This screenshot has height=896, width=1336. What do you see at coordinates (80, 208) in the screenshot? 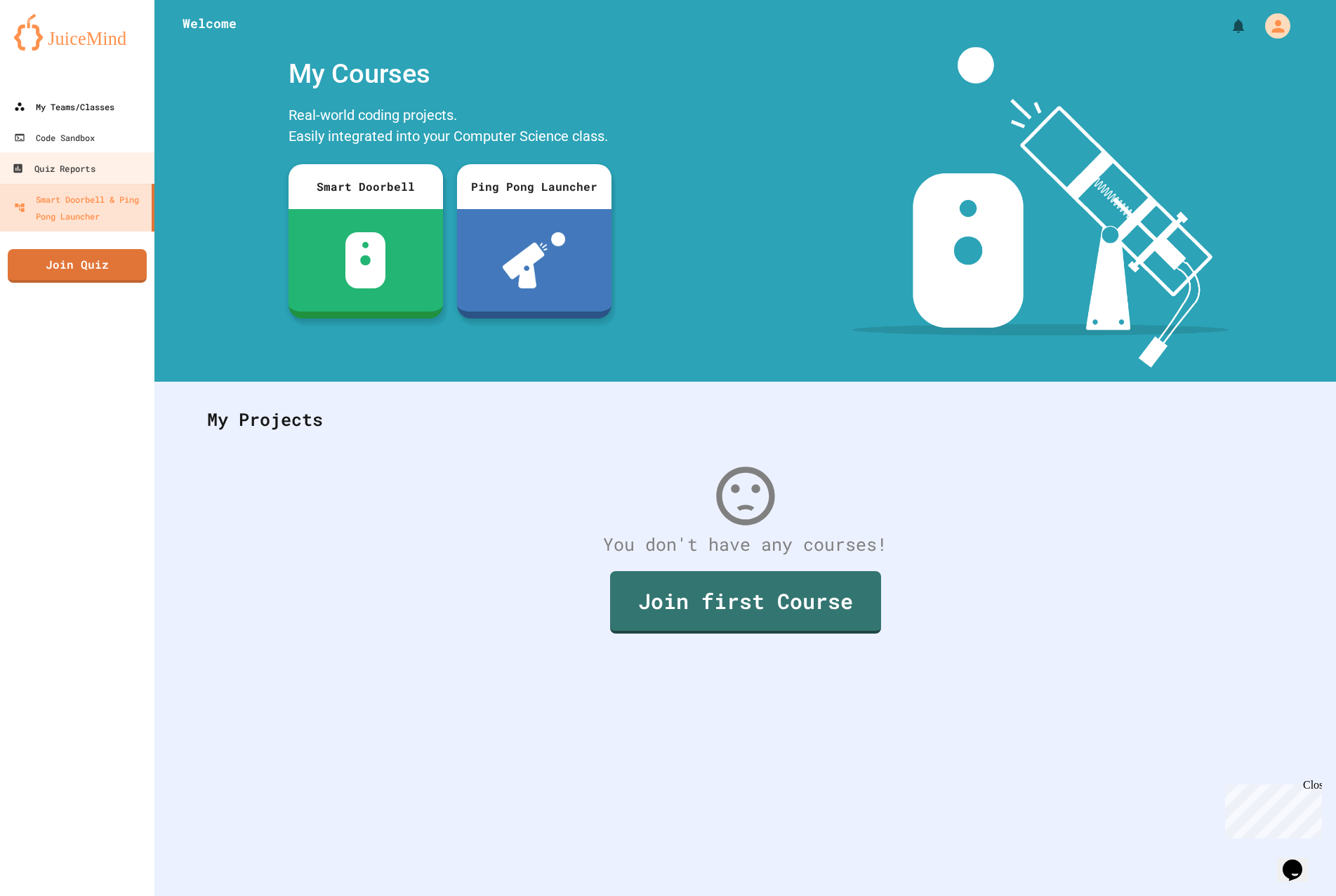
I see `div: Smart Doorbell & Ping Pong Launcher` at bounding box center [80, 208].